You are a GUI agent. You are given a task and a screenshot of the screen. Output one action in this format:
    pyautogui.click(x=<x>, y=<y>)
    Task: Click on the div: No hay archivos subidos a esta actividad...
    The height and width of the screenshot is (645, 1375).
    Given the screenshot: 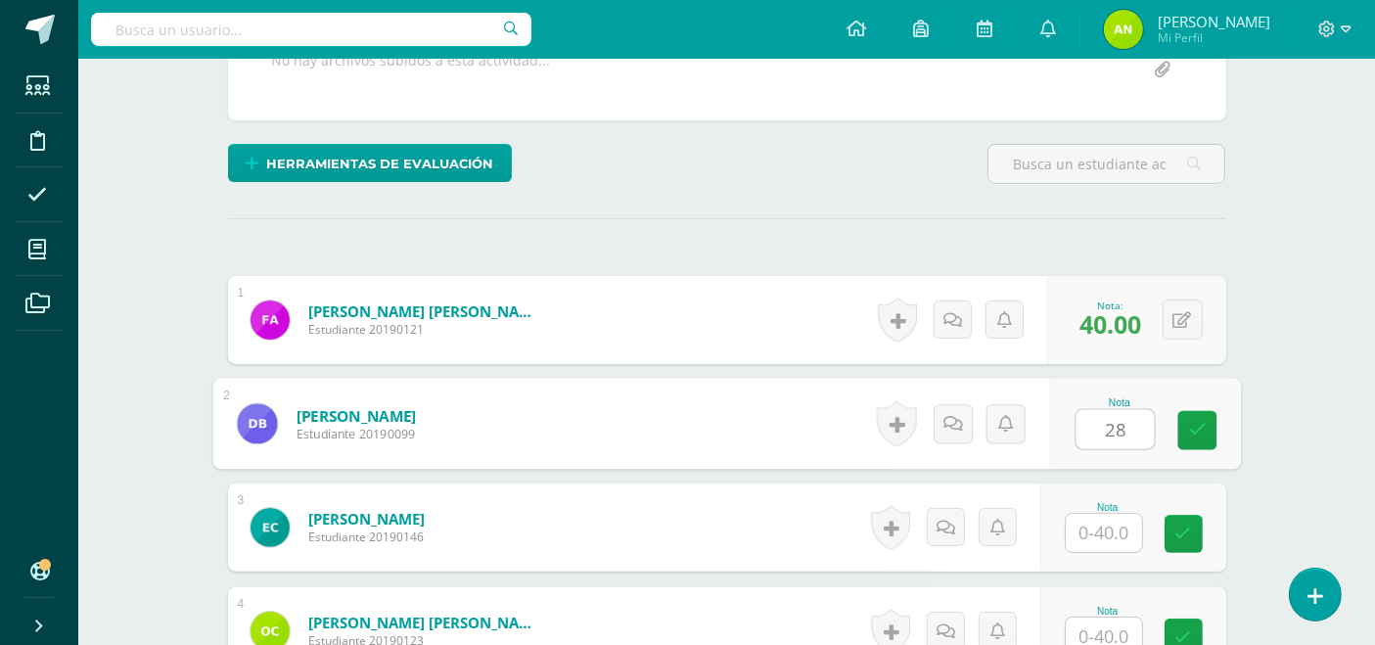 What is the action you would take?
    pyautogui.click(x=411, y=69)
    